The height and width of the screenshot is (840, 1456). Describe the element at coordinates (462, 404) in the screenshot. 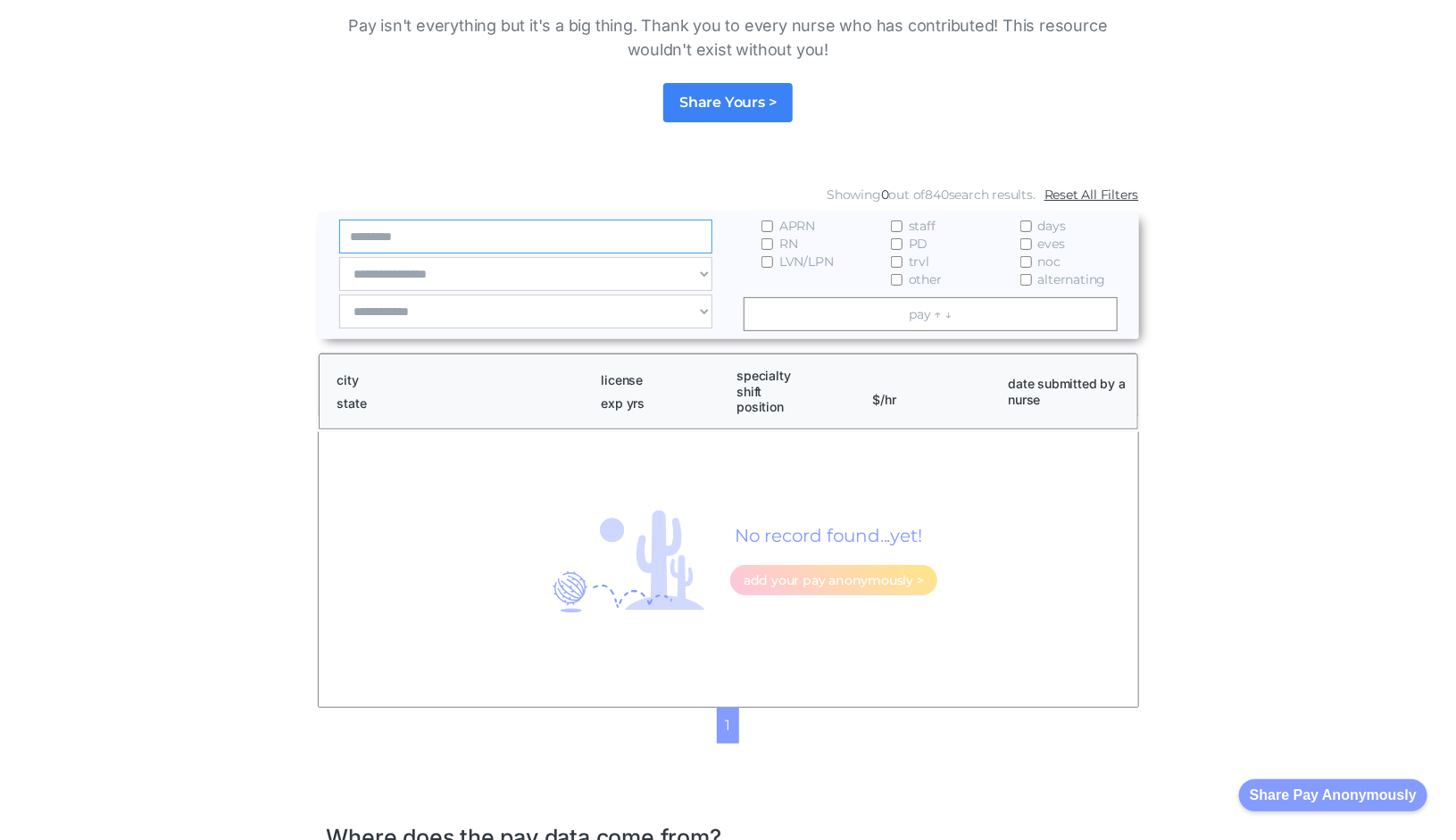

I see `h1: state` at that location.